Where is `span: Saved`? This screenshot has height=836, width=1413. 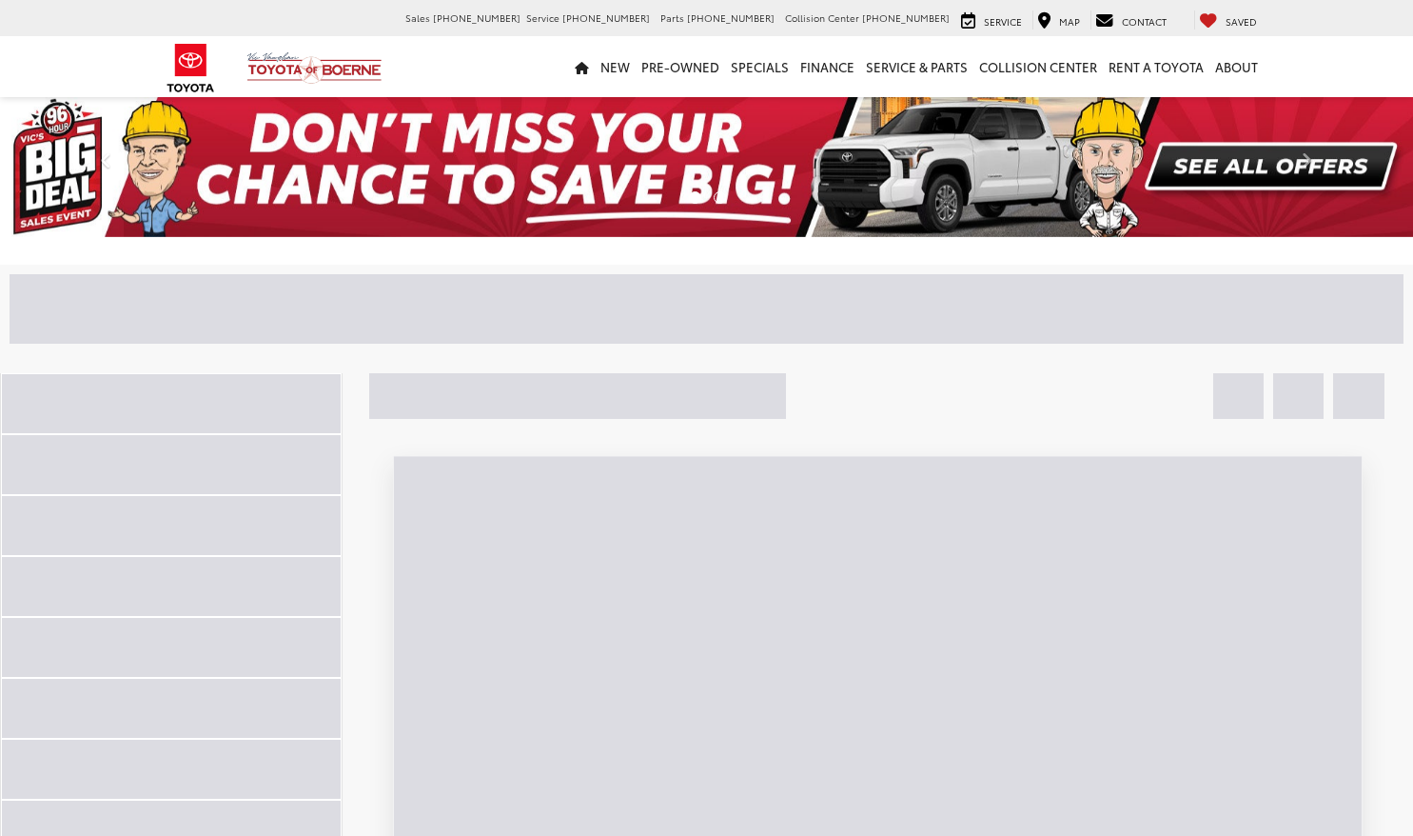
span: Saved is located at coordinates (1241, 21).